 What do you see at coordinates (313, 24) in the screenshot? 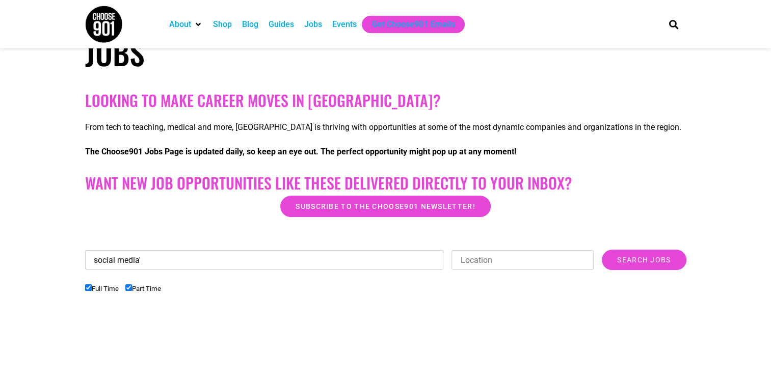
I see `a: Jobs` at bounding box center [313, 24].